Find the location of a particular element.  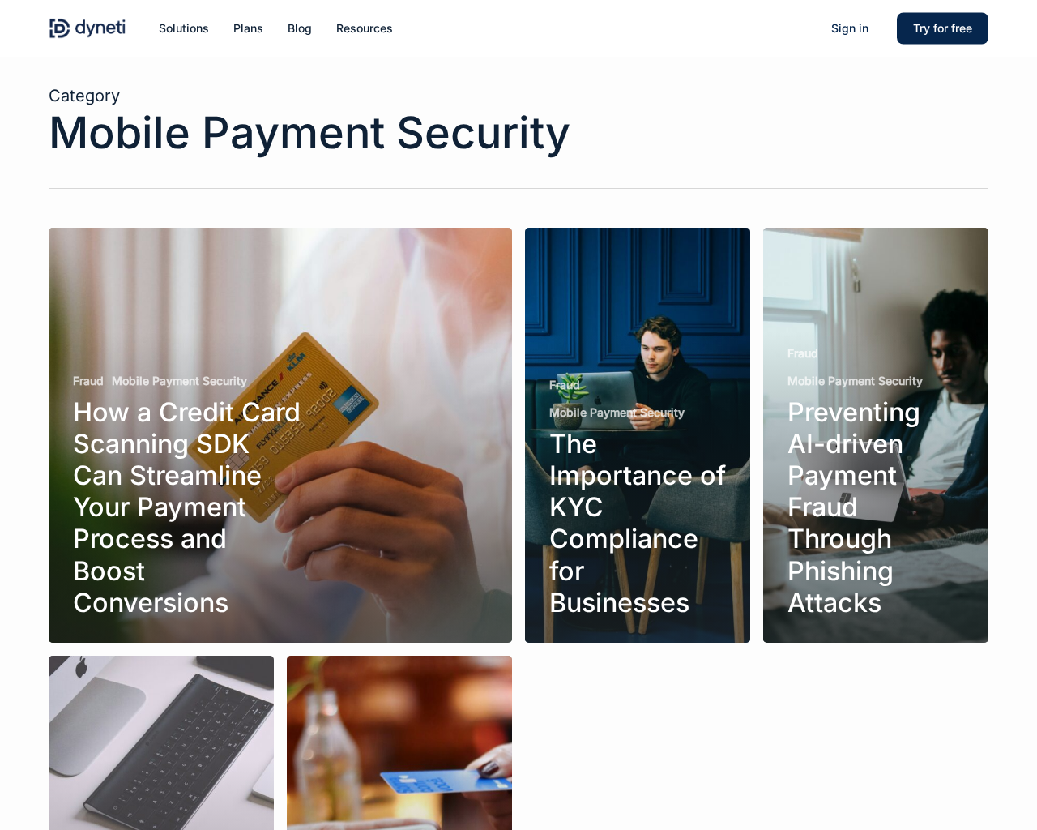

span: Resources is located at coordinates (365, 28).